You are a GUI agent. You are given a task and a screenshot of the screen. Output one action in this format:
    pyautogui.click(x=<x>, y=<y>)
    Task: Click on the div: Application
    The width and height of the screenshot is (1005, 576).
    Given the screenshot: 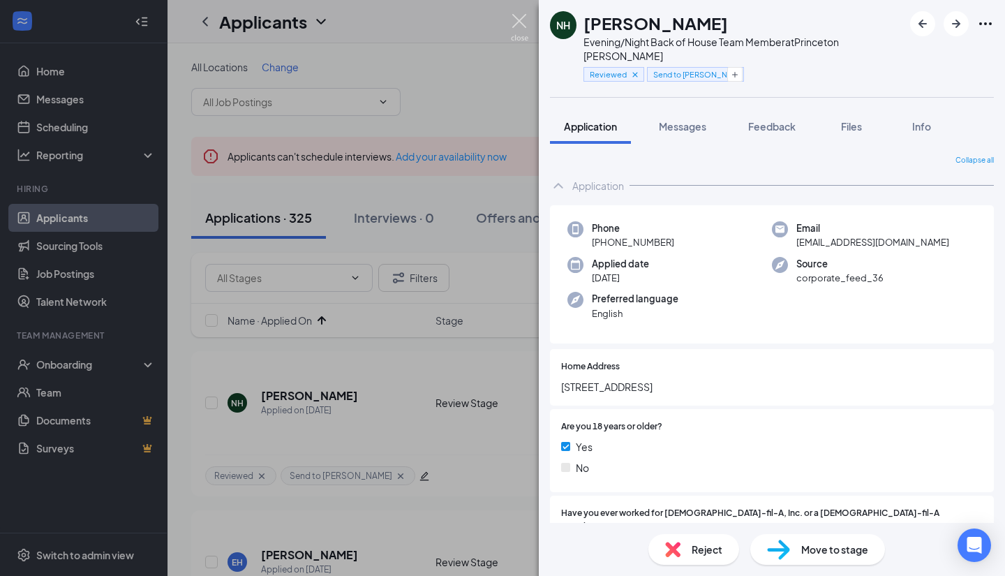 What is the action you would take?
    pyautogui.click(x=598, y=186)
    